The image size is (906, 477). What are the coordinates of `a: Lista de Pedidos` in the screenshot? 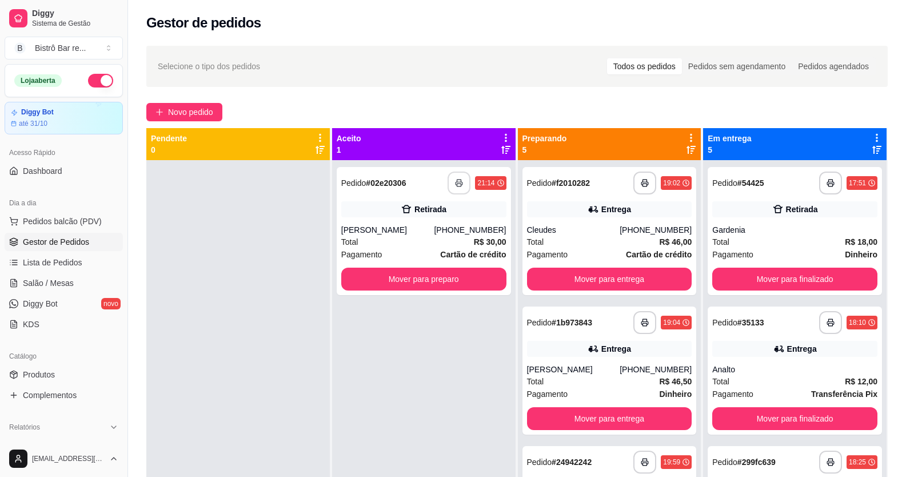 It's located at (63, 262).